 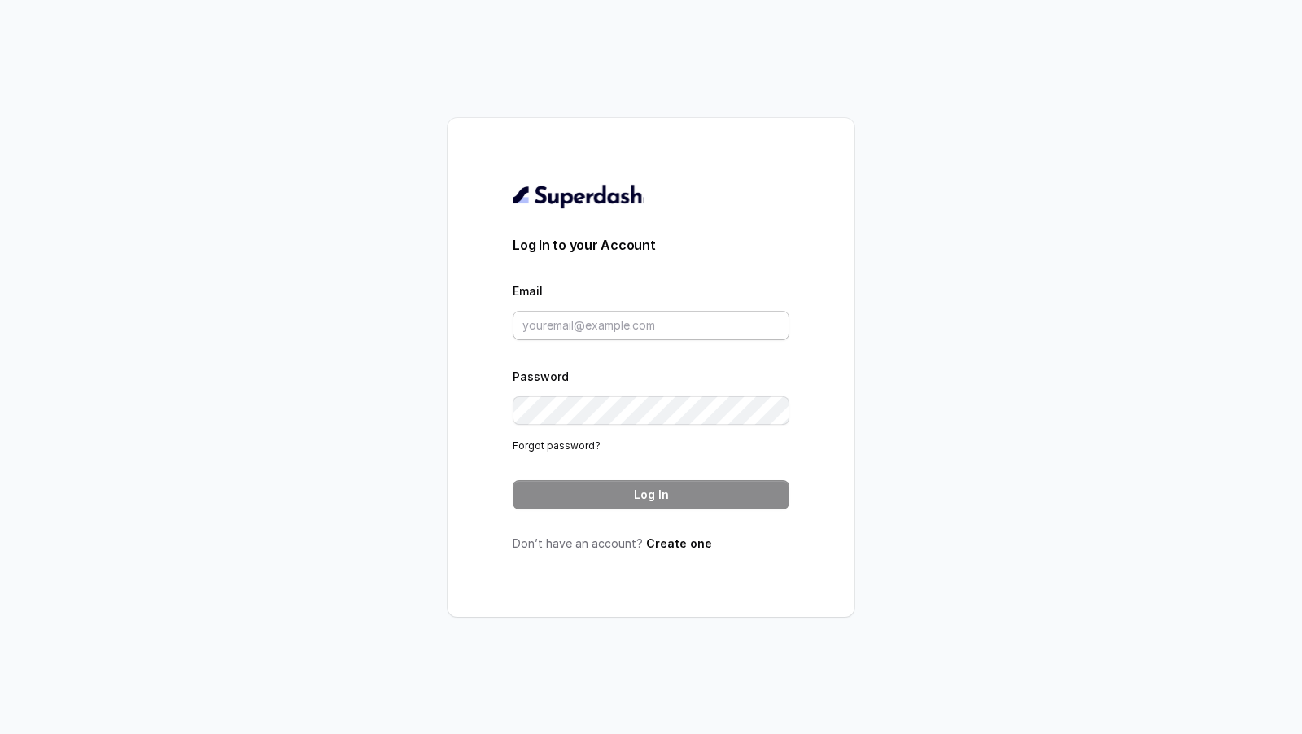 I want to click on a: Forgot password?, so click(x=557, y=445).